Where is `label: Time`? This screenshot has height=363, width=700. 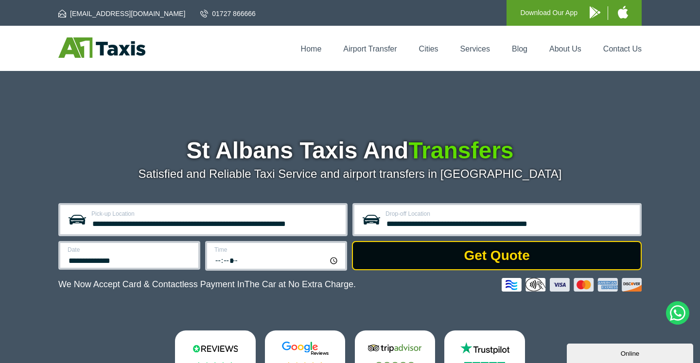
label: Time is located at coordinates (277, 250).